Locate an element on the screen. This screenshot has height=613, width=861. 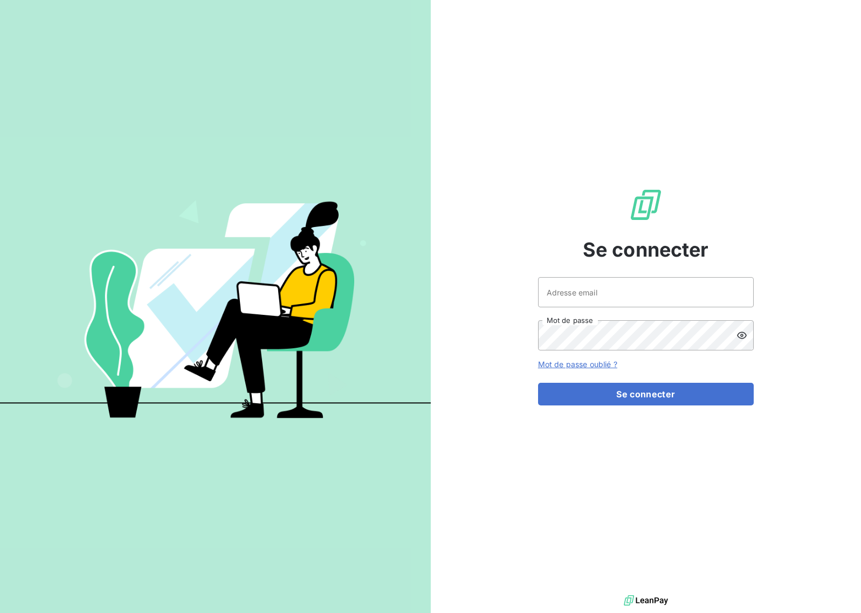
img: logo is located at coordinates (646, 601).